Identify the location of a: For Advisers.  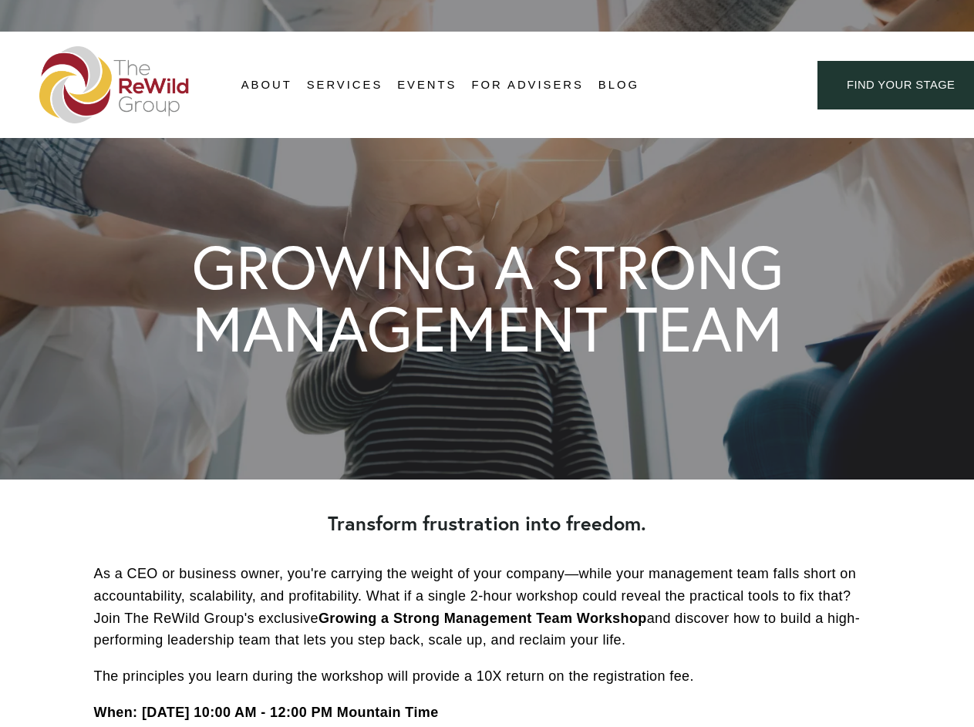
(527, 86).